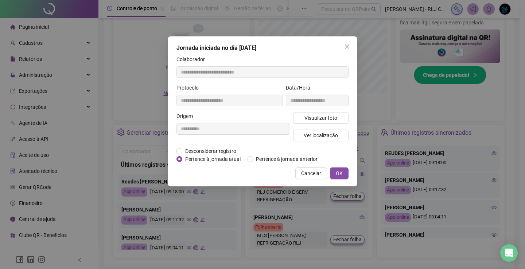 The height and width of the screenshot is (269, 525). Describe the element at coordinates (321, 118) in the screenshot. I see `button: Visualizar foto` at that location.